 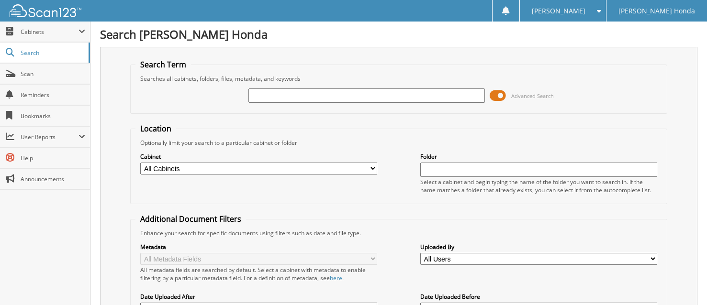 What do you see at coordinates (49, 32) in the screenshot?
I see `span: Cabinets` at bounding box center [49, 32].